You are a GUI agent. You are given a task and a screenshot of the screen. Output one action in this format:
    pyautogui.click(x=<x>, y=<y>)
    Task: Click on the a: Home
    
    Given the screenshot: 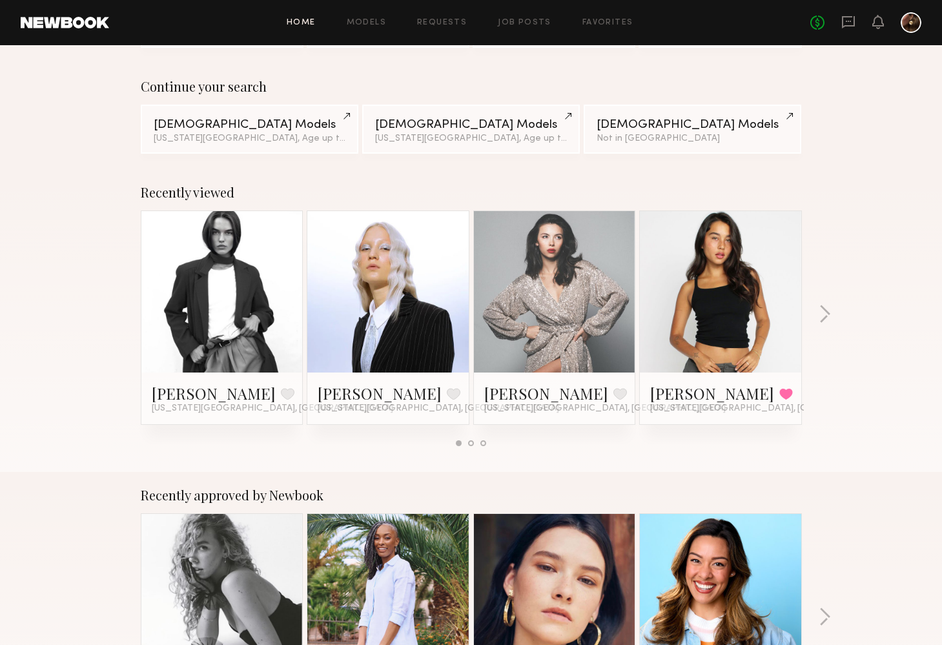 What is the action you would take?
    pyautogui.click(x=301, y=23)
    